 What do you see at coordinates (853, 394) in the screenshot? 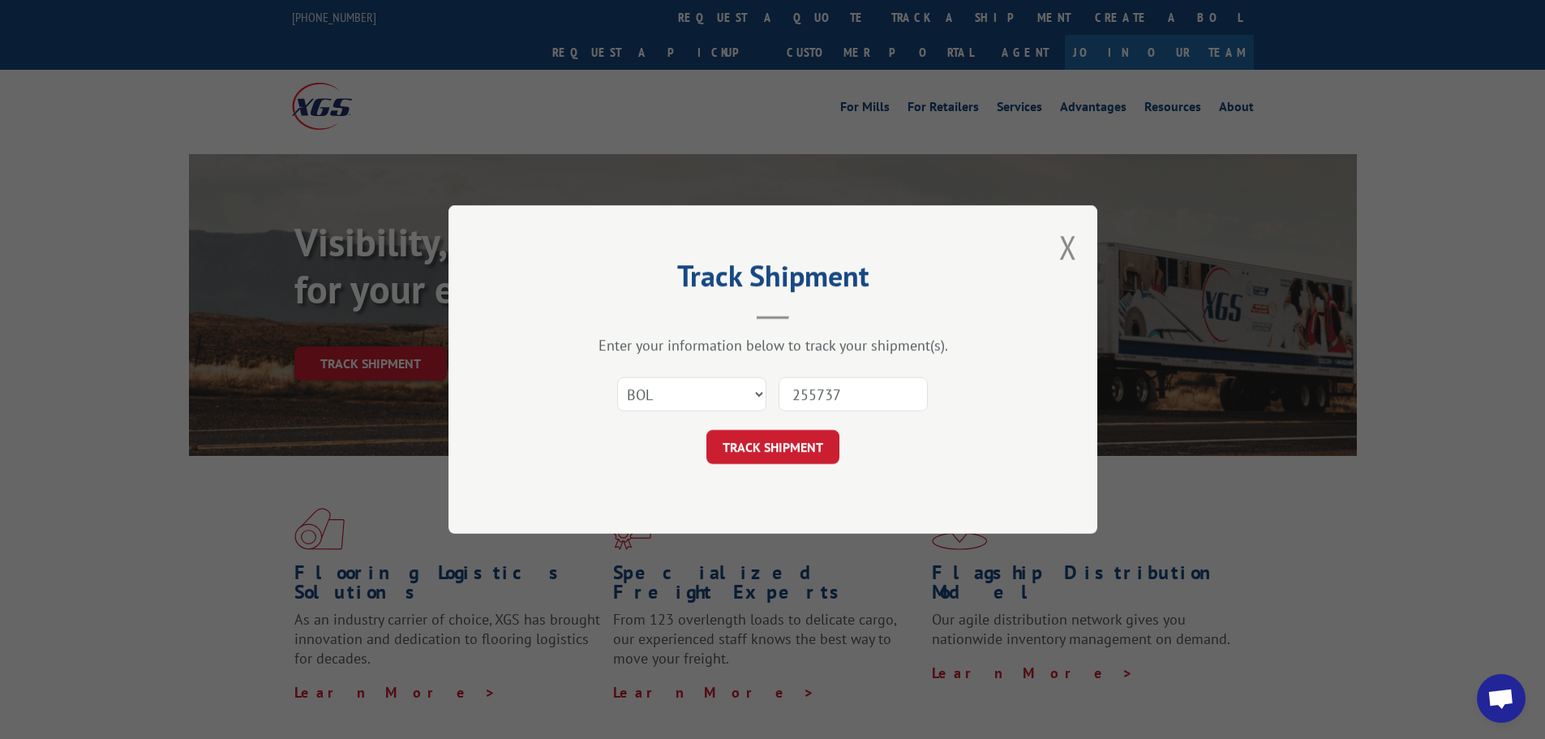
I see `input: Number(s)` at bounding box center [853, 394].